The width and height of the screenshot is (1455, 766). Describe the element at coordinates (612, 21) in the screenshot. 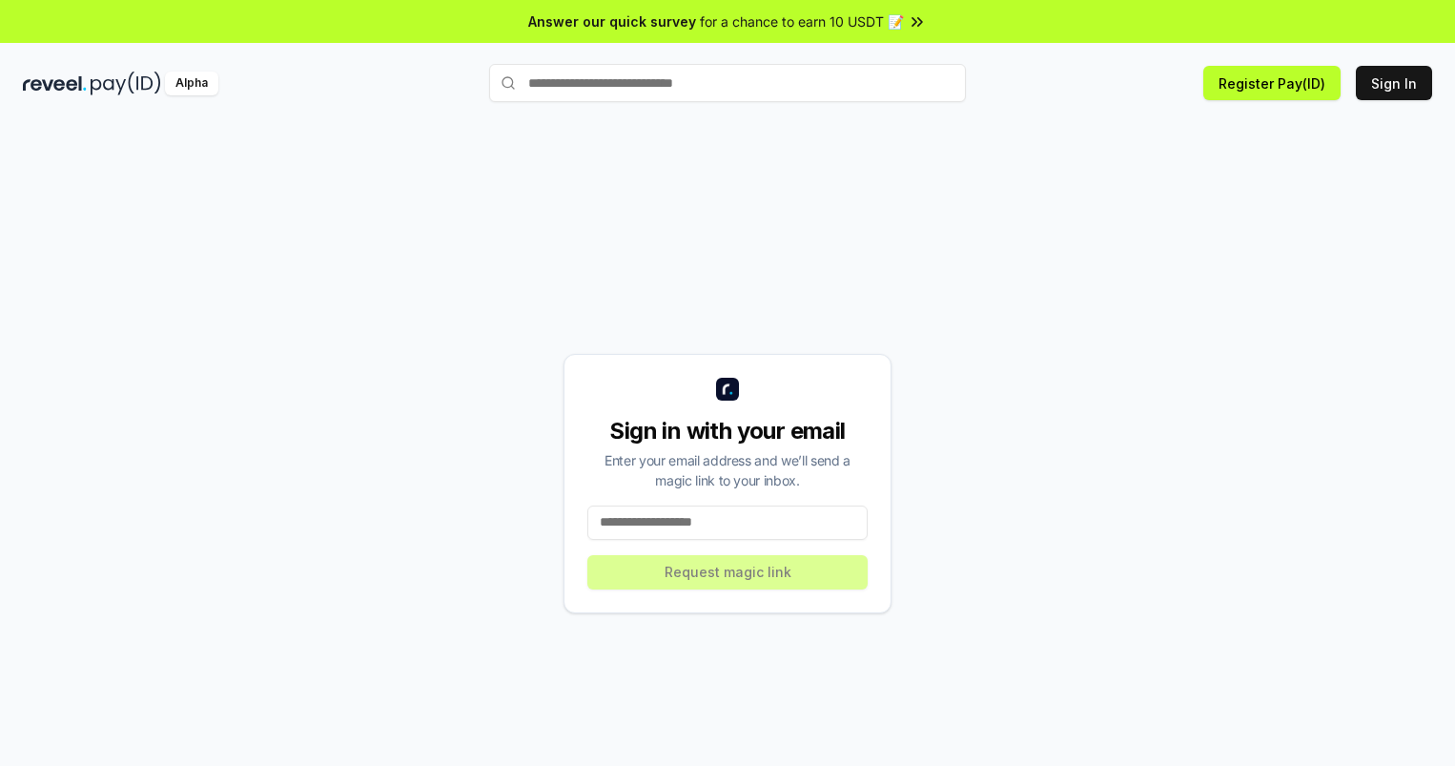

I see `span: Answer our quick survey` at that location.